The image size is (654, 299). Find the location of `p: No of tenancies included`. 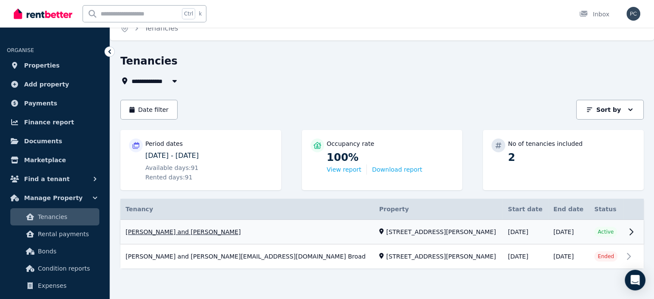

p: No of tenancies included is located at coordinates (545, 144).